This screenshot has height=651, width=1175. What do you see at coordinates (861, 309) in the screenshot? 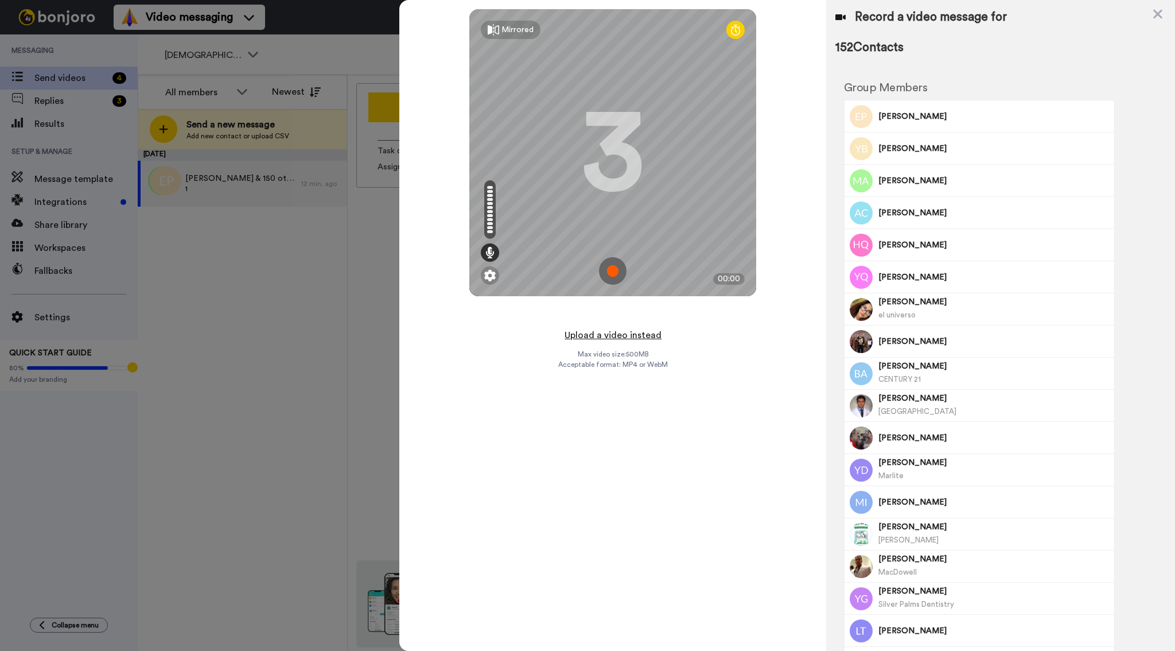
I see `img: Image of Mireya Quinde Andraca` at bounding box center [861, 309].